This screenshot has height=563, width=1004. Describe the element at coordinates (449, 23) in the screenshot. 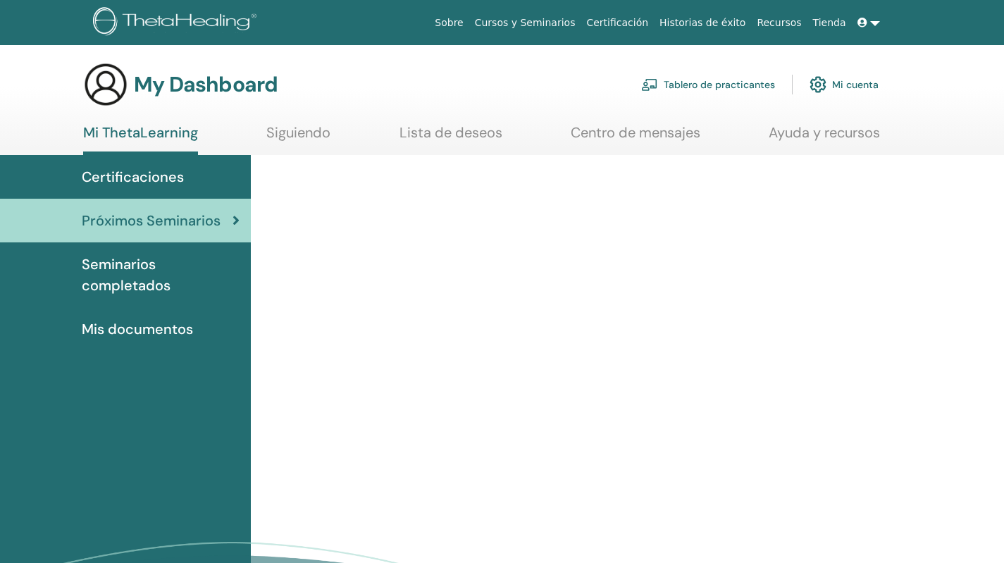

I see `a: Sobre` at that location.